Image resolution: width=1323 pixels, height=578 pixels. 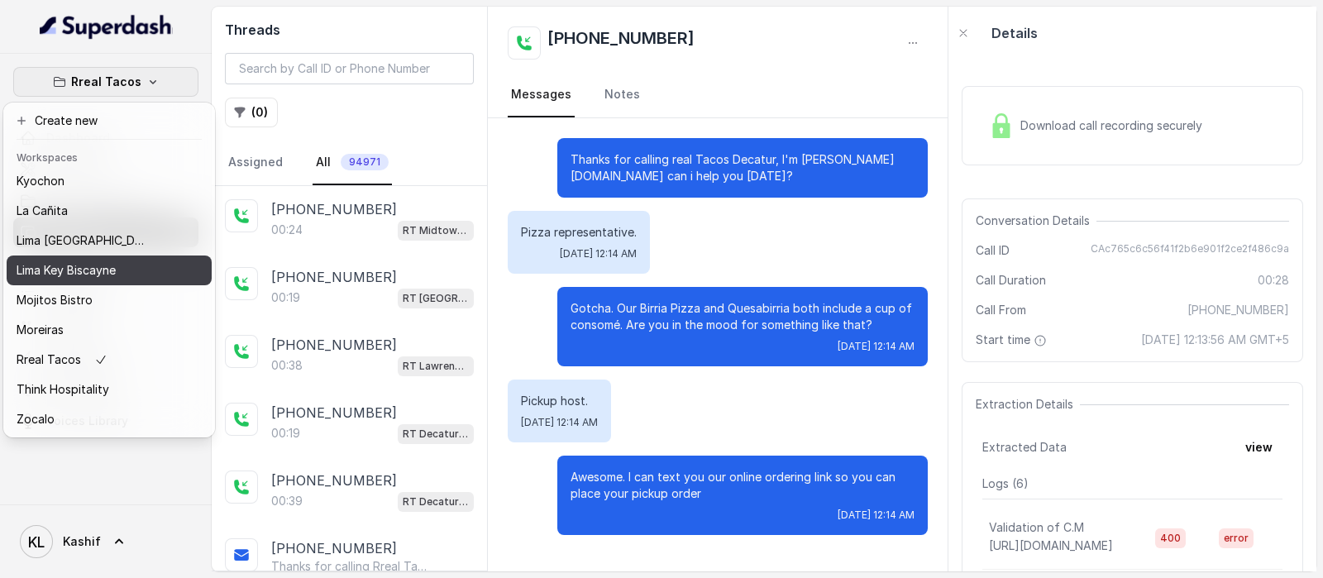 What do you see at coordinates (66, 270) in the screenshot?
I see `p: Lima Key Biscayne` at bounding box center [66, 270].